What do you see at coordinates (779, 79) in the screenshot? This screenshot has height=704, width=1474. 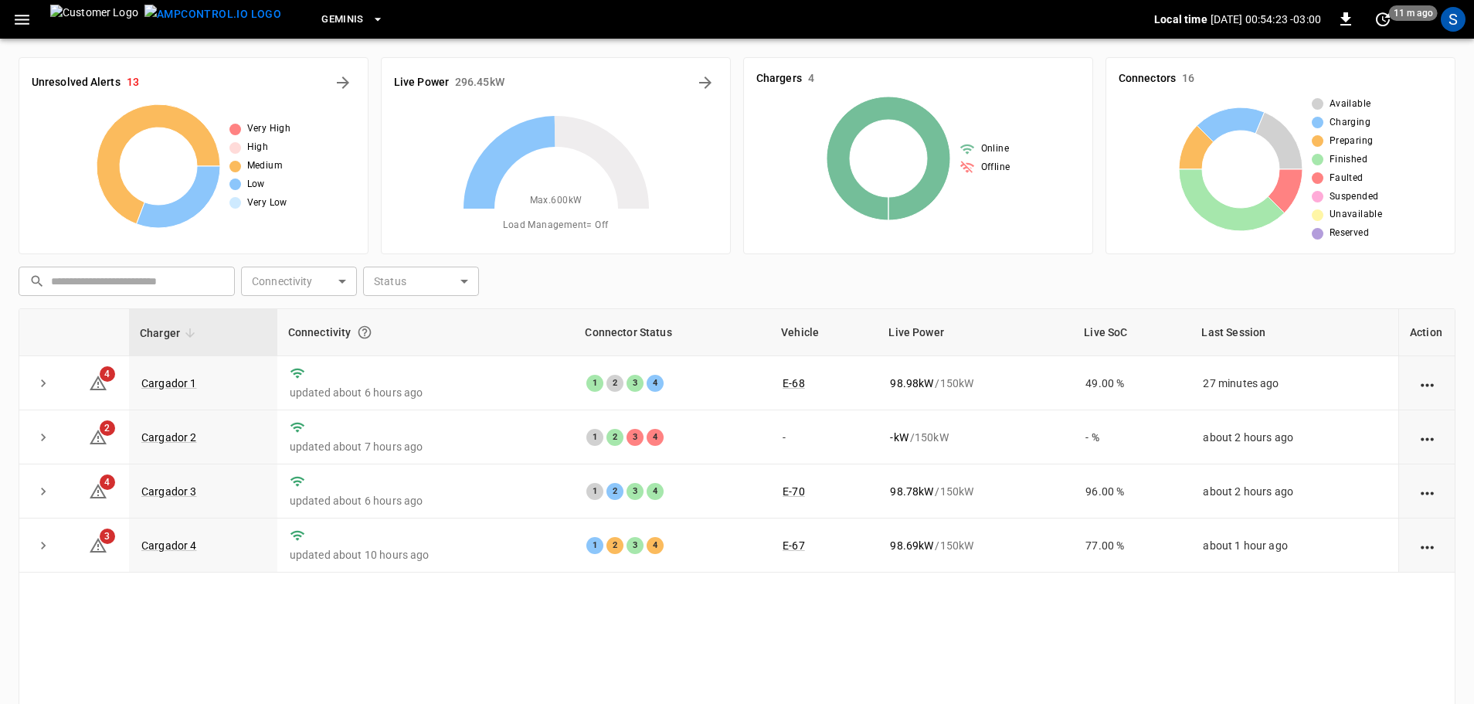 I see `h6: Chargers` at bounding box center [779, 79].